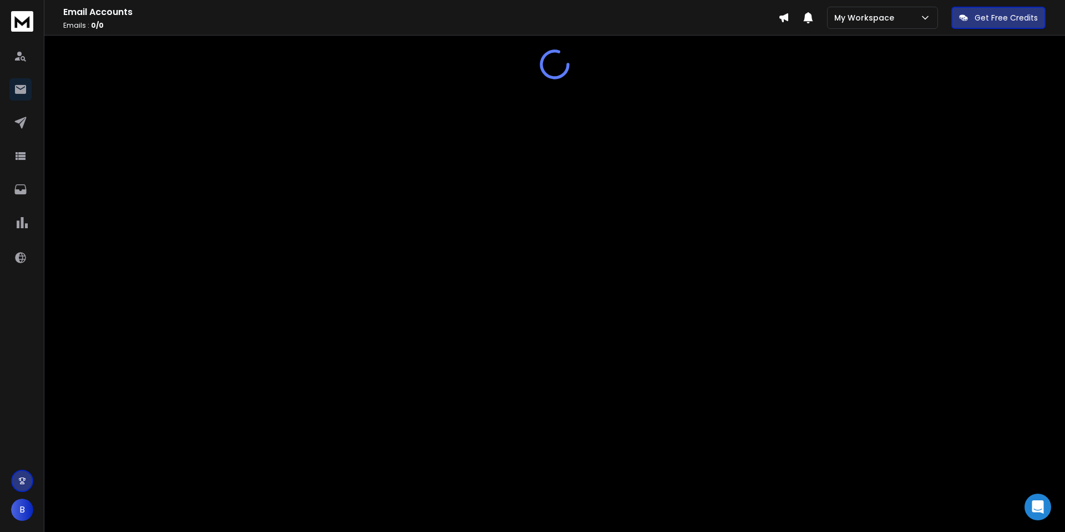  Describe the element at coordinates (1007, 18) in the screenshot. I see `p: Get Free Credits` at that location.